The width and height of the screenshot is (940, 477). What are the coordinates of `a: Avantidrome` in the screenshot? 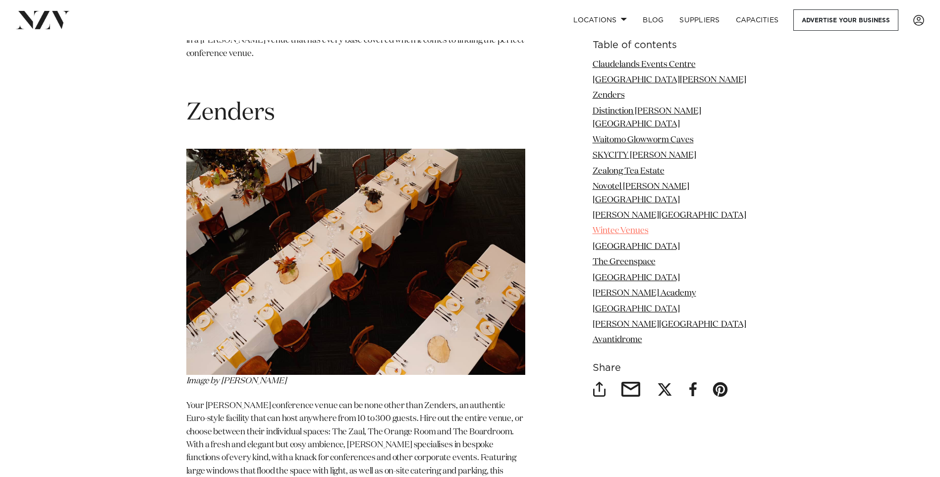 It's located at (618, 340).